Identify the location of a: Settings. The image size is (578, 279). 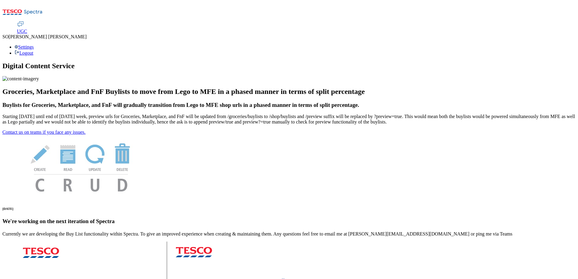
(24, 47).